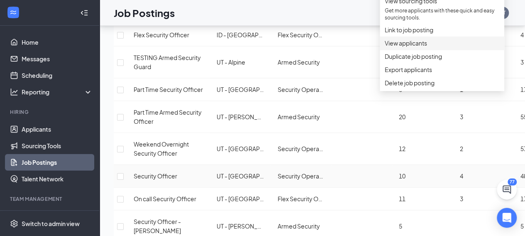  I want to click on svg: Analysis, so click(14, 92).